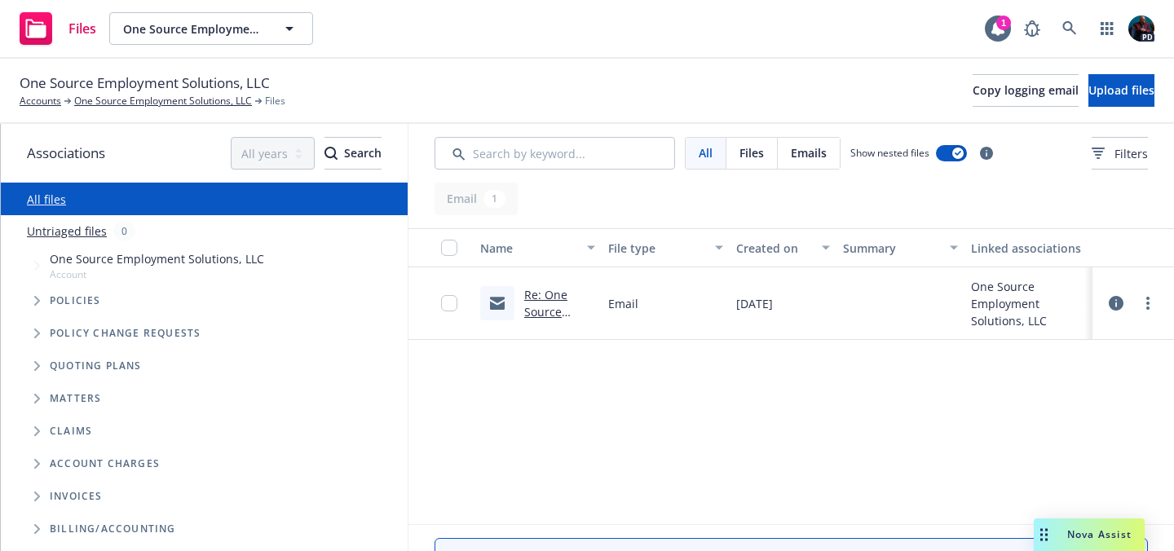  What do you see at coordinates (95, 366) in the screenshot?
I see `span: Quoting plans` at bounding box center [95, 366].